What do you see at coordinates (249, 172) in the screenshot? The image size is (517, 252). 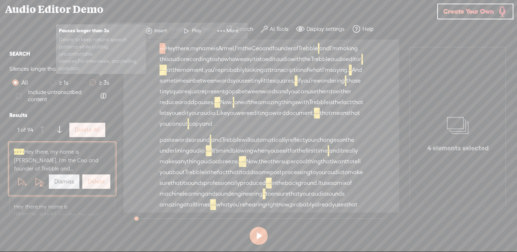 I see `span: adds` at bounding box center [249, 172].